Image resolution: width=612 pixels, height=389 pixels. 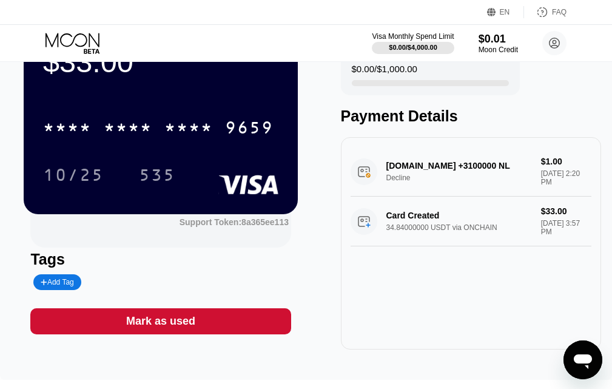 What do you see at coordinates (160, 259) in the screenshot?
I see `div: Tags` at bounding box center [160, 259].